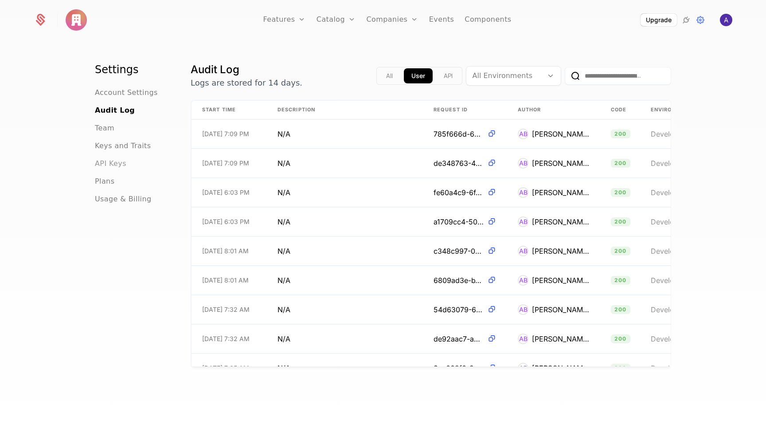  I want to click on span: 8ee002f0-9b73-4d13-9fe7-d96b5ba8cb00, so click(458, 368).